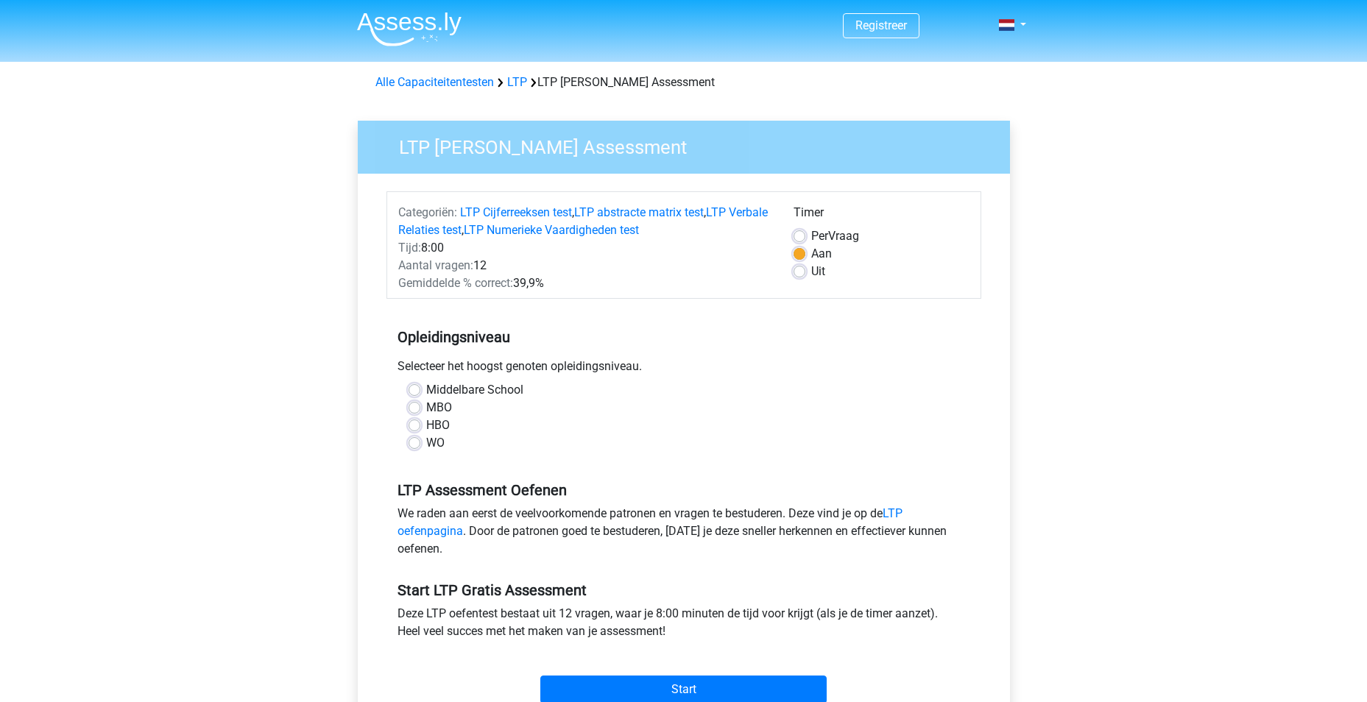  What do you see at coordinates (584, 248) in the screenshot?
I see `div: 8:00` at bounding box center [584, 248].